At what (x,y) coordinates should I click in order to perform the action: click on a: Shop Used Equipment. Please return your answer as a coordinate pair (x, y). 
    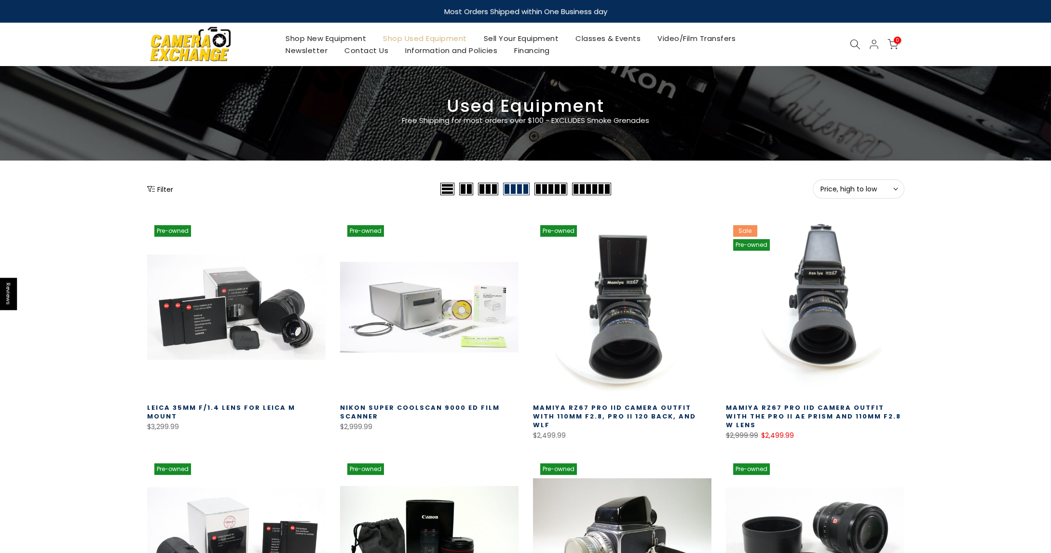
    Looking at the image, I should click on (424, 38).